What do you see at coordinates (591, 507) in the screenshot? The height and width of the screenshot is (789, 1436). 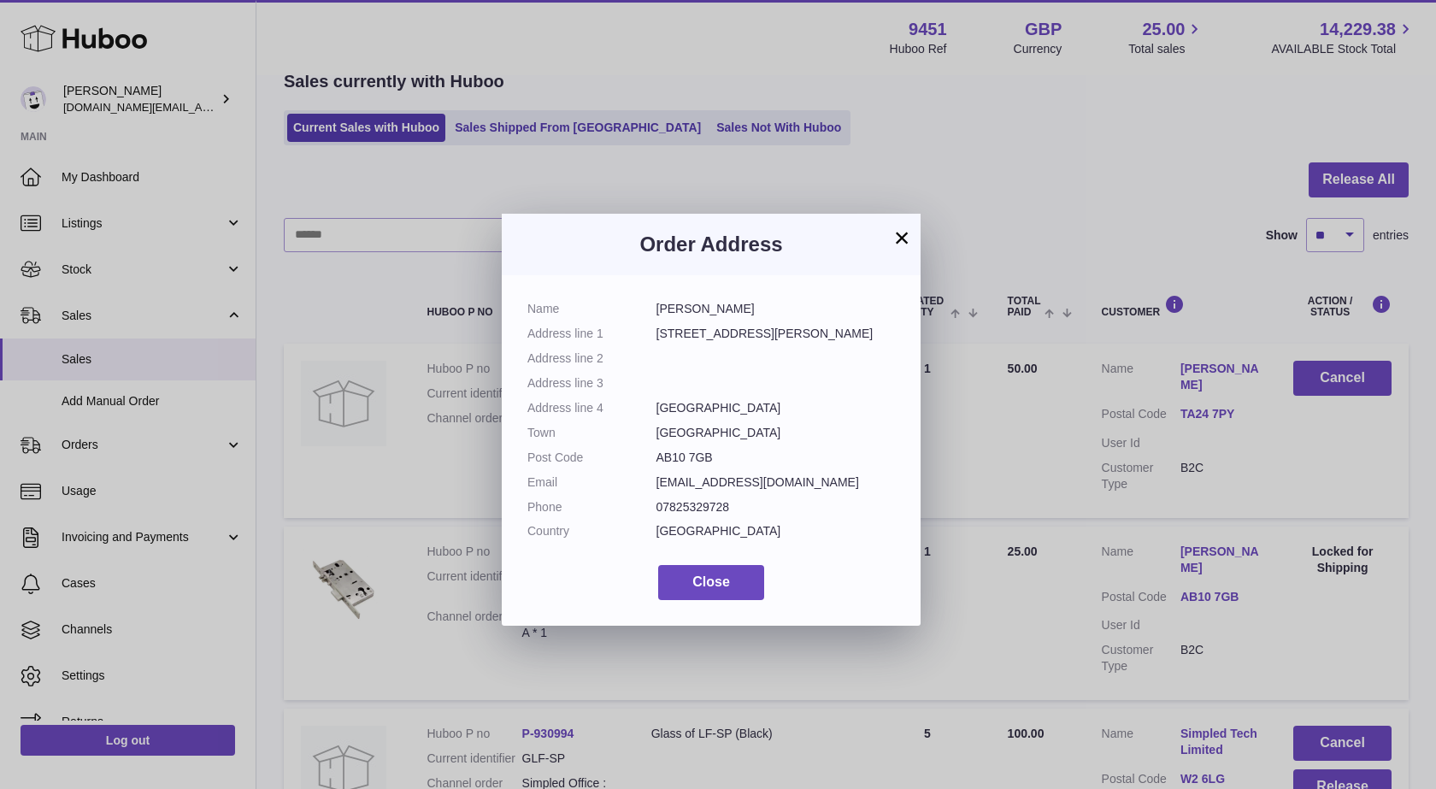 I see `dt: Phone` at bounding box center [591, 507].